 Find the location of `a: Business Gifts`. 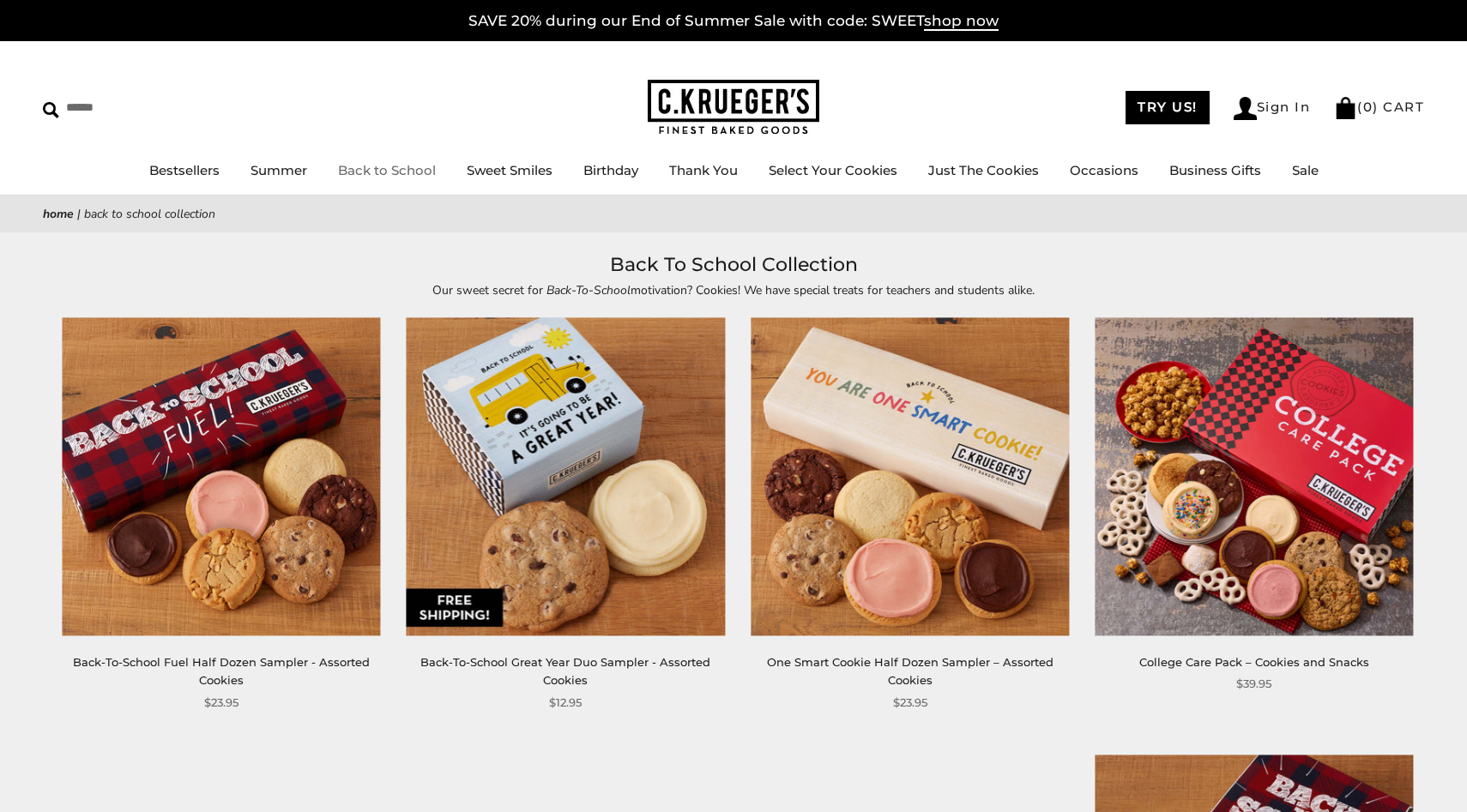

a: Business Gifts is located at coordinates (1215, 170).